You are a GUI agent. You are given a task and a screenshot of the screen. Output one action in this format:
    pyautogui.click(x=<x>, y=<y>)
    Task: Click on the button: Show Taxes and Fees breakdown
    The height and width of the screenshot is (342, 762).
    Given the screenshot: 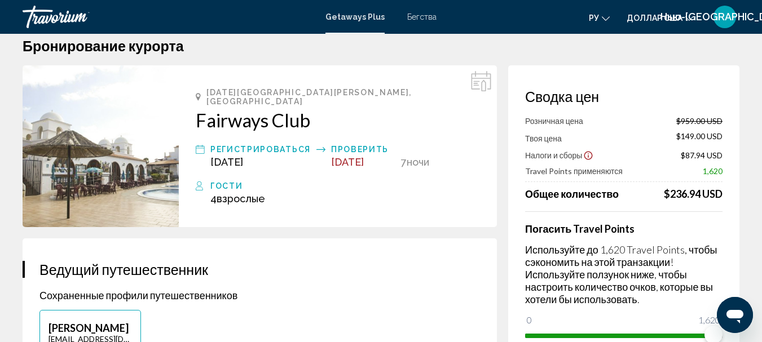 What is the action you would take?
    pyautogui.click(x=559, y=155)
    